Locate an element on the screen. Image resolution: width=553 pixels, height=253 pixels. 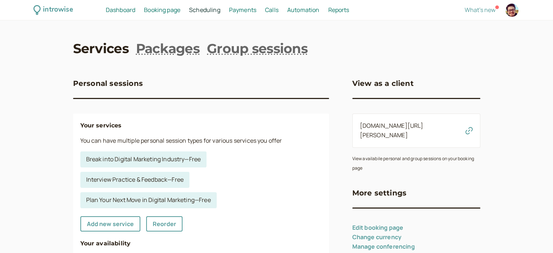
span: Automation is located at coordinates (303, 10).